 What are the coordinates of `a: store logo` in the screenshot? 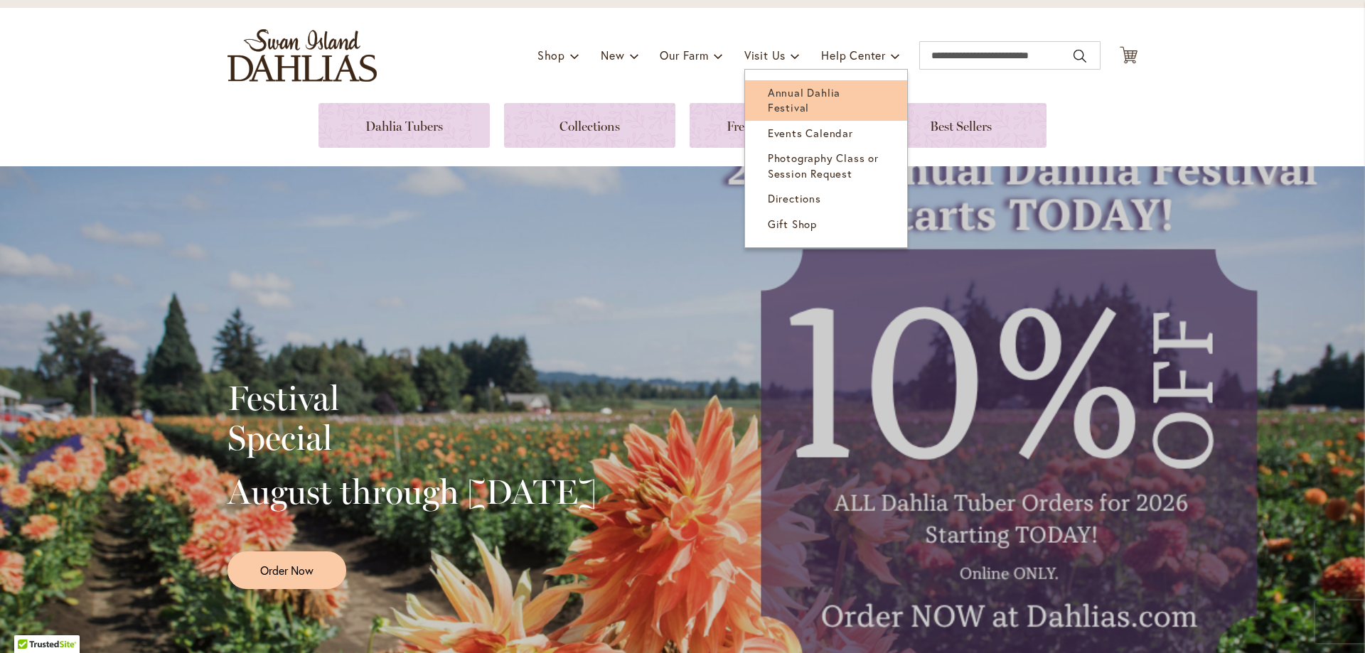 It's located at (302, 55).